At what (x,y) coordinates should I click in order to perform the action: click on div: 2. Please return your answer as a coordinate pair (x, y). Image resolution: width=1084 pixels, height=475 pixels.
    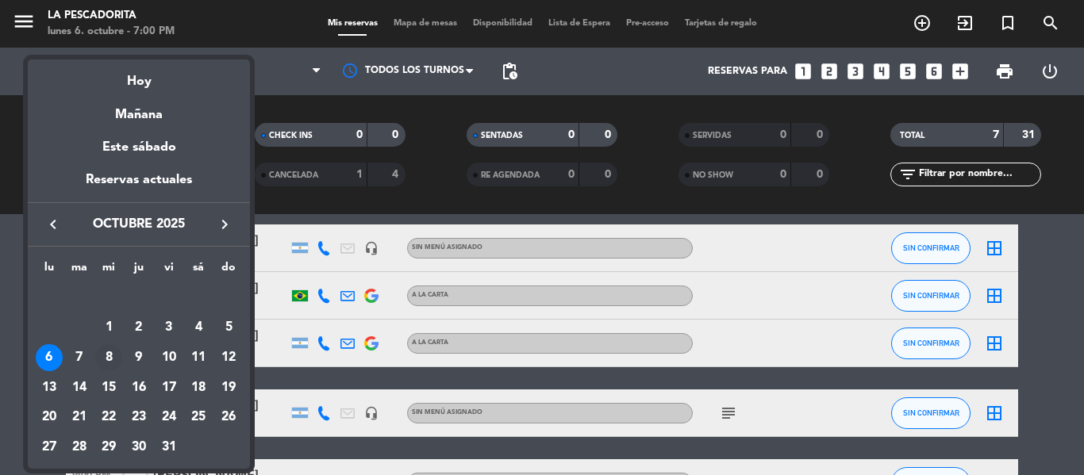
    Looking at the image, I should click on (139, 328).